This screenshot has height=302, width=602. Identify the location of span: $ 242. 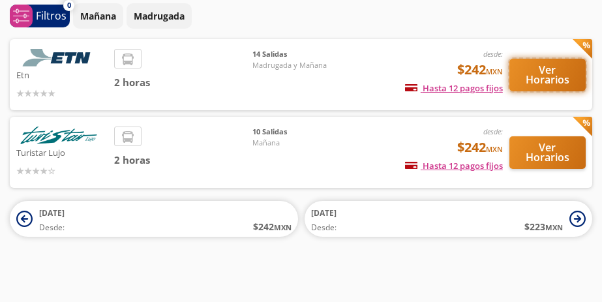
(272, 226).